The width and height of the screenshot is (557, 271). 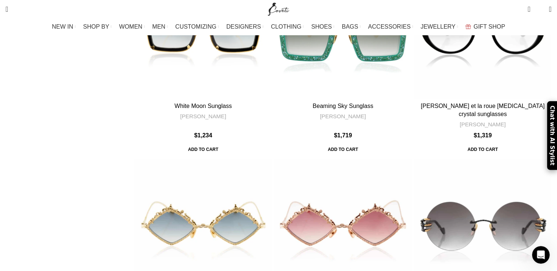 What do you see at coordinates (196, 26) in the screenshot?
I see `span: CUSTOMIZING` at bounding box center [196, 26].